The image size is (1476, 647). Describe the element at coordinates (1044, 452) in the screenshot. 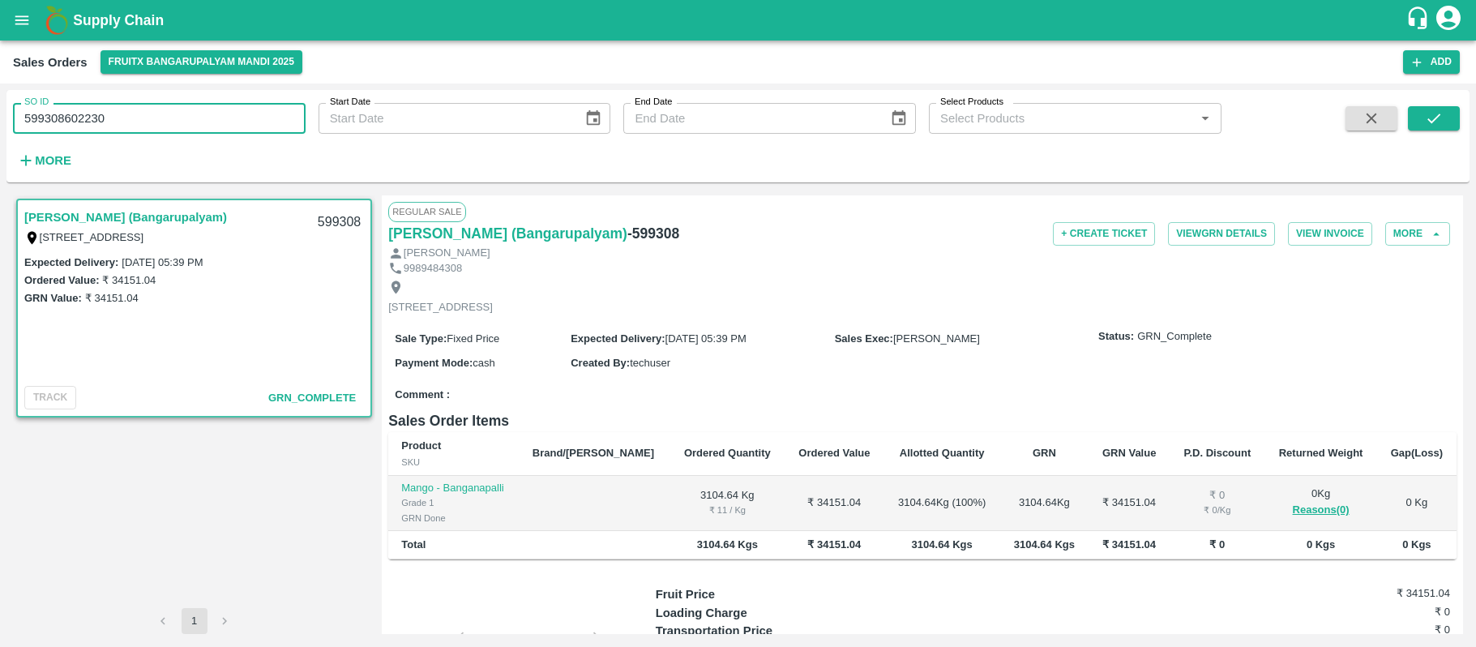

I see `b: GRN` at that location.